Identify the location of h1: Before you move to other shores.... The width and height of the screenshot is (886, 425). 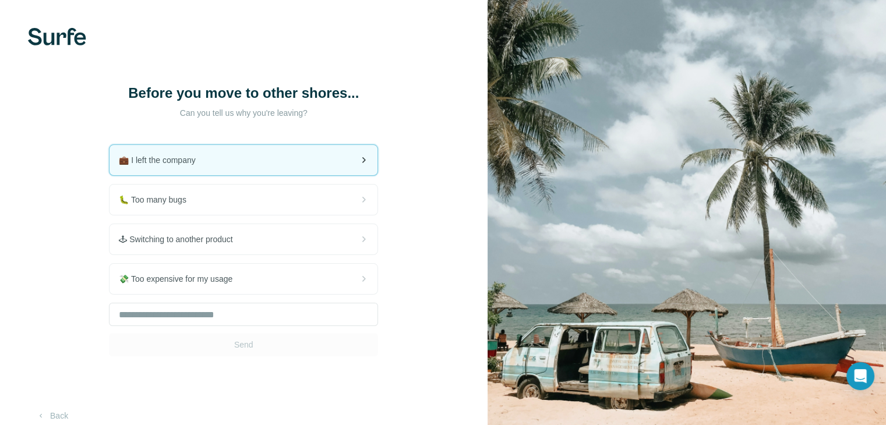
(244, 93).